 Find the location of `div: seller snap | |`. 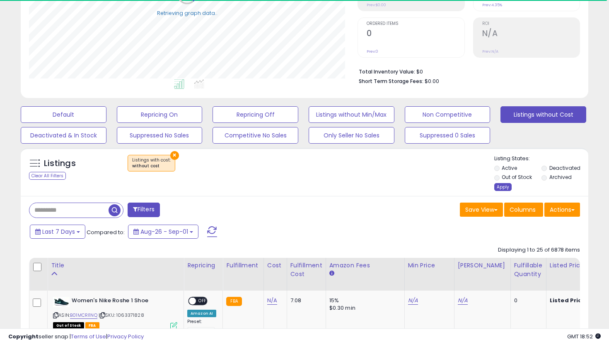

div: seller snap | | is located at coordinates (76, 336).